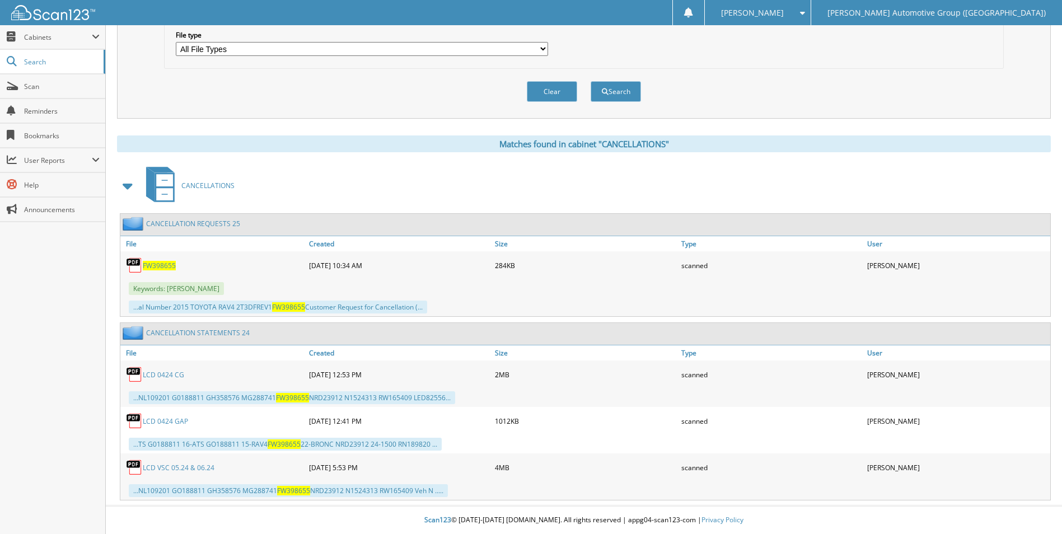 This screenshot has height=534, width=1062. I want to click on span: Bookmarks, so click(62, 135).